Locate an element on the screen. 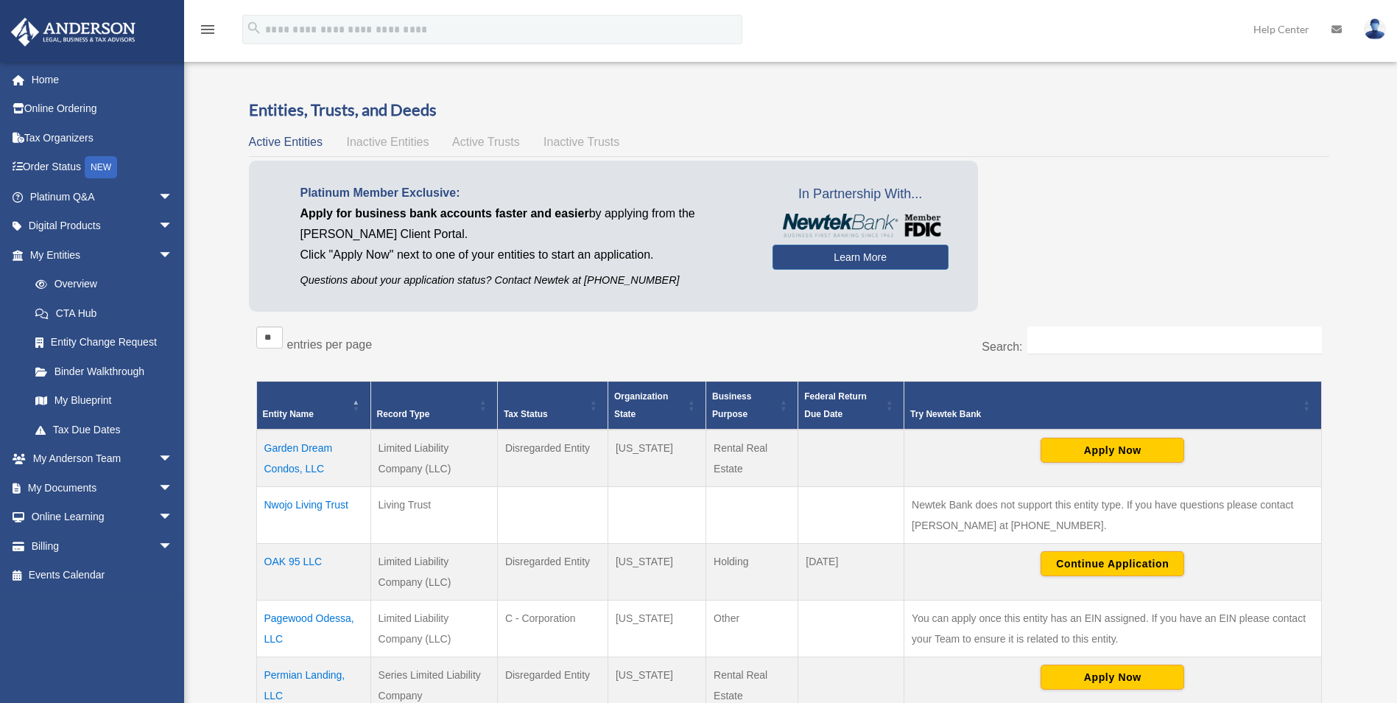 The height and width of the screenshot is (703, 1397). th: Federal Return Due Date: Activate to sort is located at coordinates (851, 405).